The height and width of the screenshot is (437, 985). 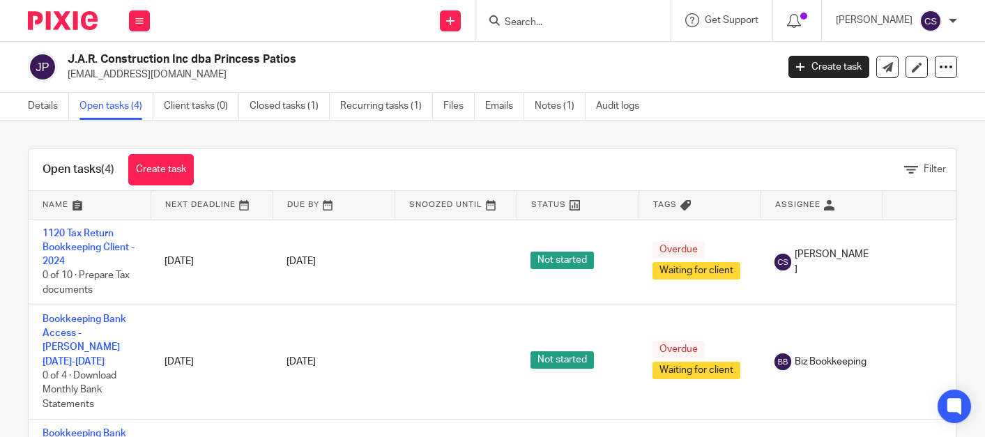 What do you see at coordinates (665, 204) in the screenshot?
I see `span: Tags` at bounding box center [665, 204].